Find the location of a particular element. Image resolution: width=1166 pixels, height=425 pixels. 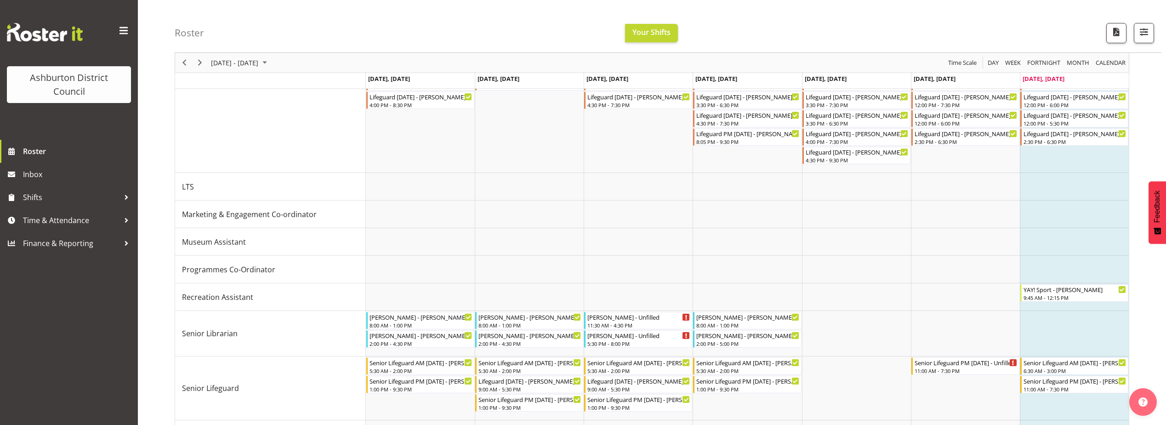

div: Senior Lifeguard"s event - Senior Lifeguard AM Thursday - Molly Jones Begin From Thursday, Septem... is located at coordinates (747, 366).